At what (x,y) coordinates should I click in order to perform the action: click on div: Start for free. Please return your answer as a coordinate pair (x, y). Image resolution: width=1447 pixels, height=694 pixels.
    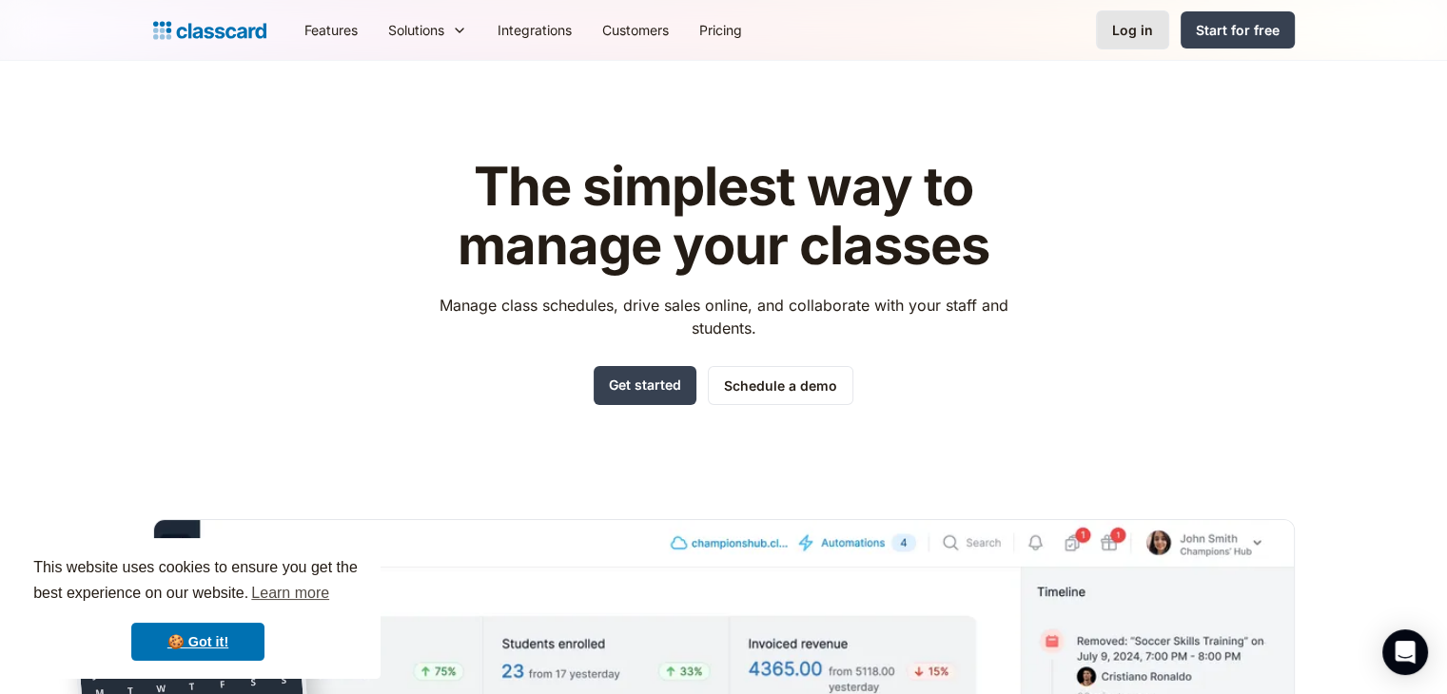
    Looking at the image, I should click on (1237, 29).